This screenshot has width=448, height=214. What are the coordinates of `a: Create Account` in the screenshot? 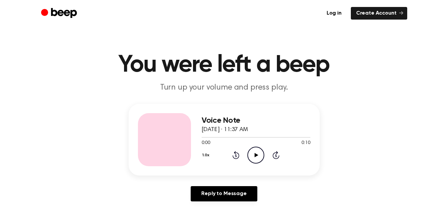 It's located at (379, 13).